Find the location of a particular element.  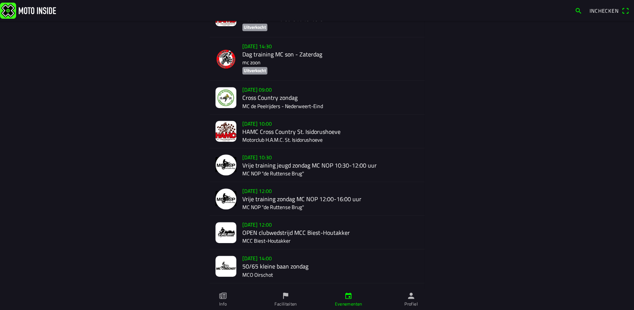

img: EvUvFkHRCjUaanpzsrlNBQ29kRy5JbMqXp5WfhK8.jpeg is located at coordinates (226, 131).